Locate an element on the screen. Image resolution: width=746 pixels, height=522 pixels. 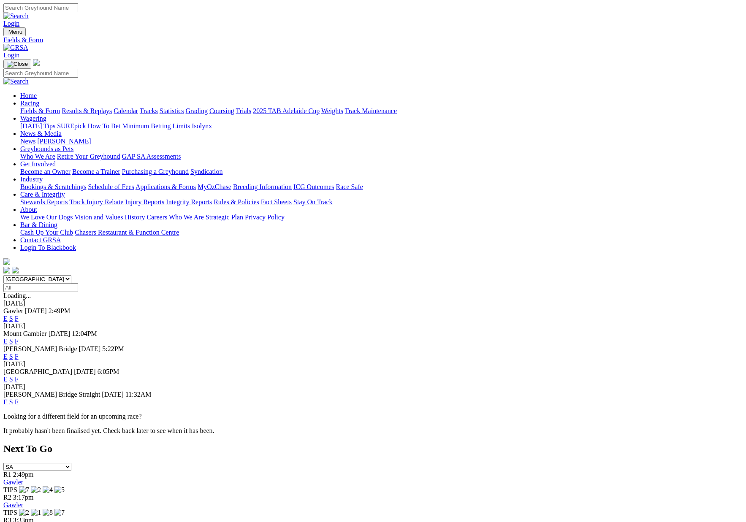
a: Statistics is located at coordinates (172, 111).